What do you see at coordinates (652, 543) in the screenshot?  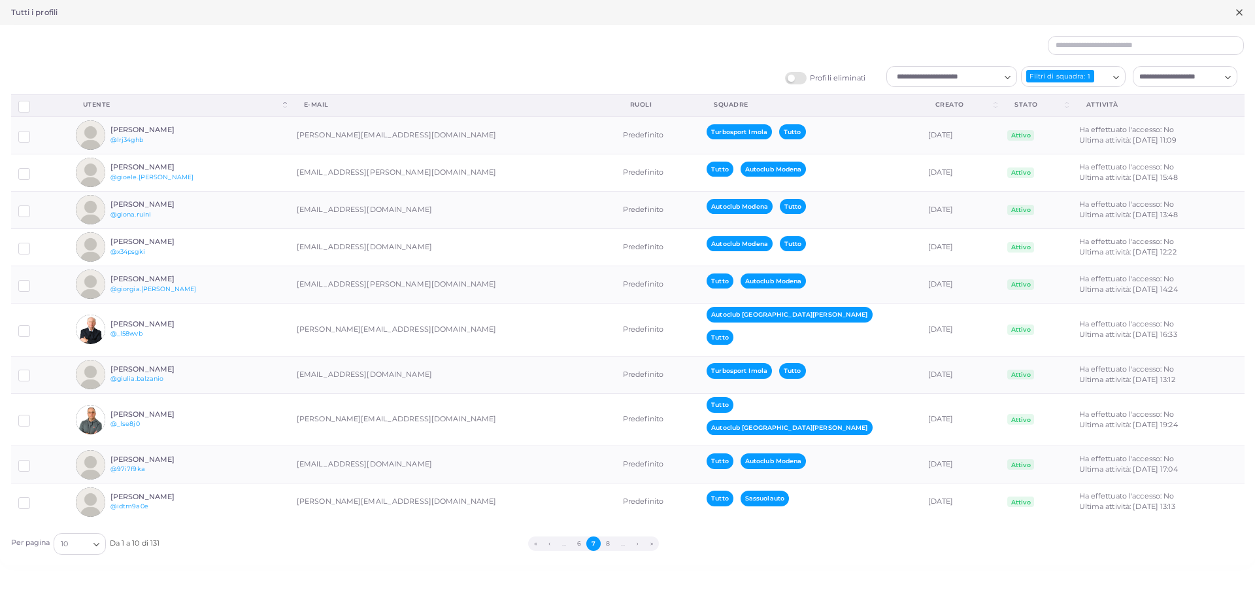 I see `button: Go to last page` at bounding box center [652, 543].